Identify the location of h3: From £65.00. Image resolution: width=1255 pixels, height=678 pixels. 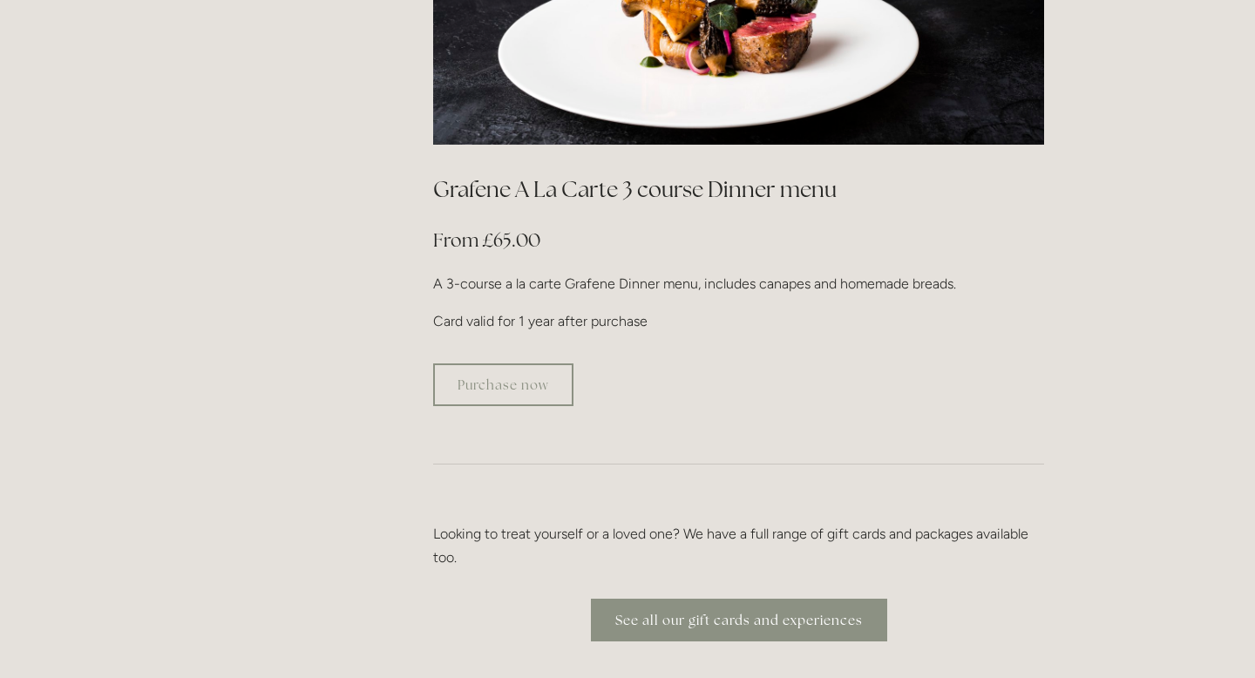
(738, 240).